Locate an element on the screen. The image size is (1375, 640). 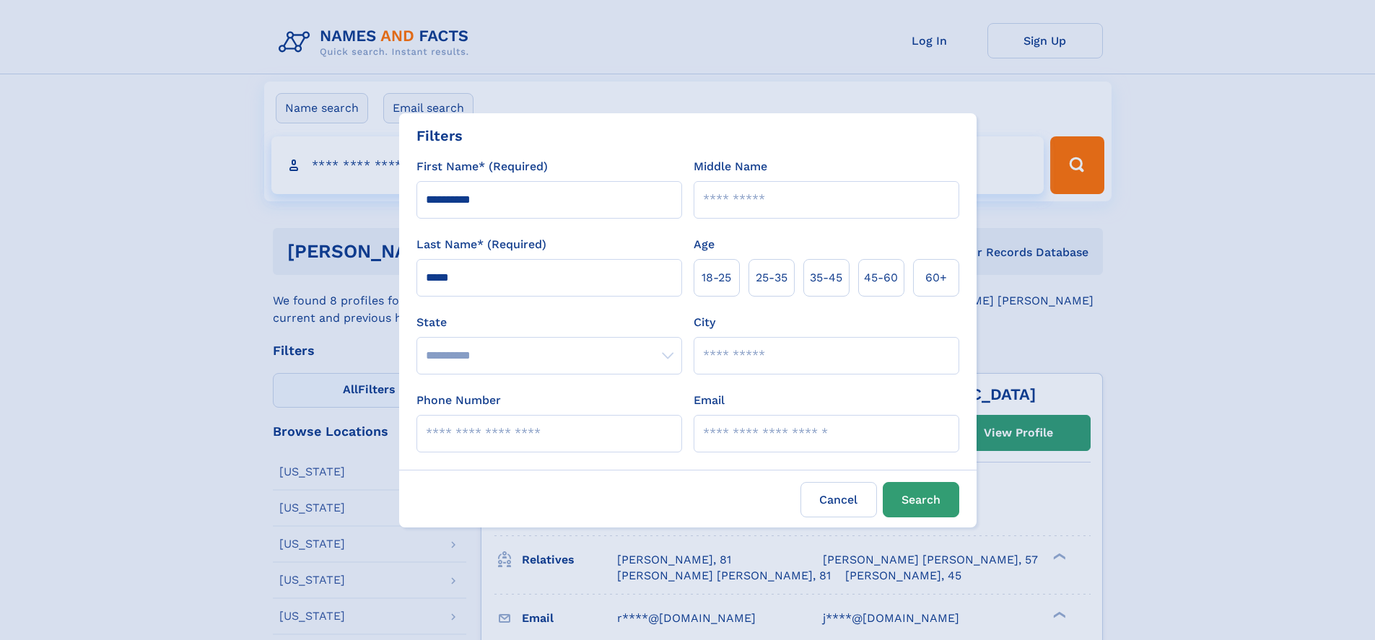
label: Middle Name is located at coordinates (730, 167).